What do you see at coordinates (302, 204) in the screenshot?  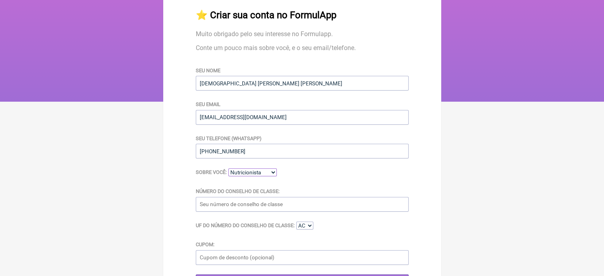 I see `input: Seu número de conselho de classe` at bounding box center [302, 204].